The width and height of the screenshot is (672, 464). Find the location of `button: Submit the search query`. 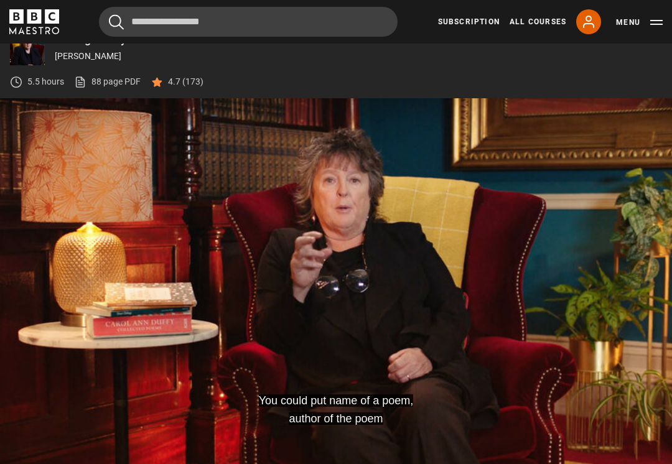

button: Submit the search query is located at coordinates (116, 22).